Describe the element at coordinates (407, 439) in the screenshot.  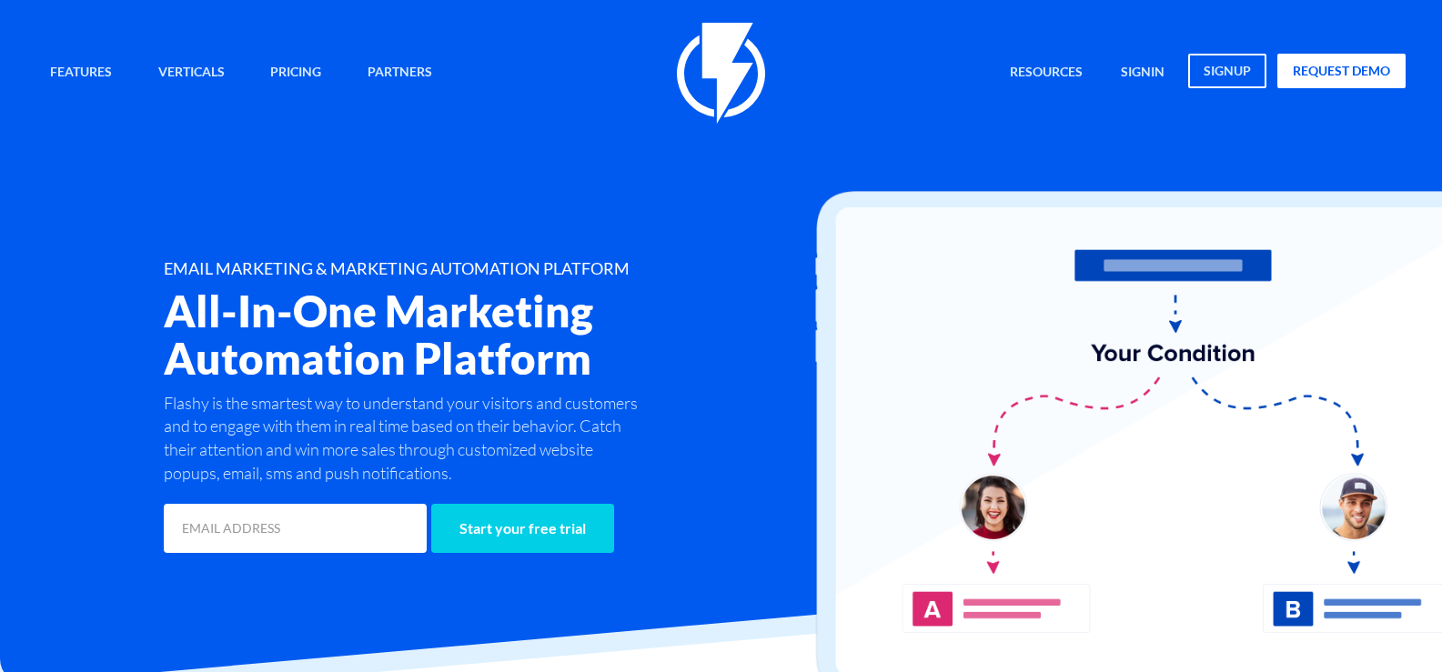
I see `p: Flashy is the smartest way to understand your visitors and customers and to engage with them in r...` at that location.